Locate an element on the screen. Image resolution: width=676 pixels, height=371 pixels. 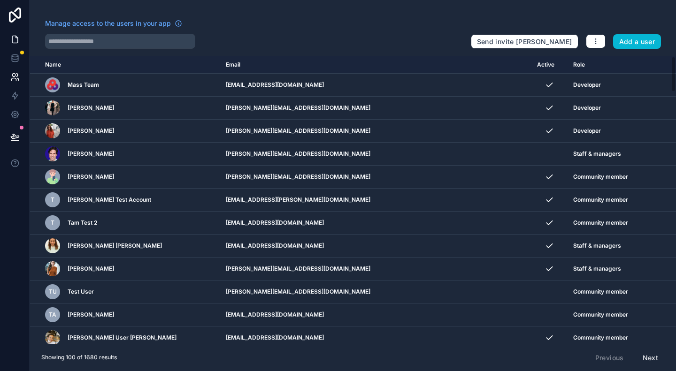
span: Showing 100 of 1680 results is located at coordinates (79, 358).